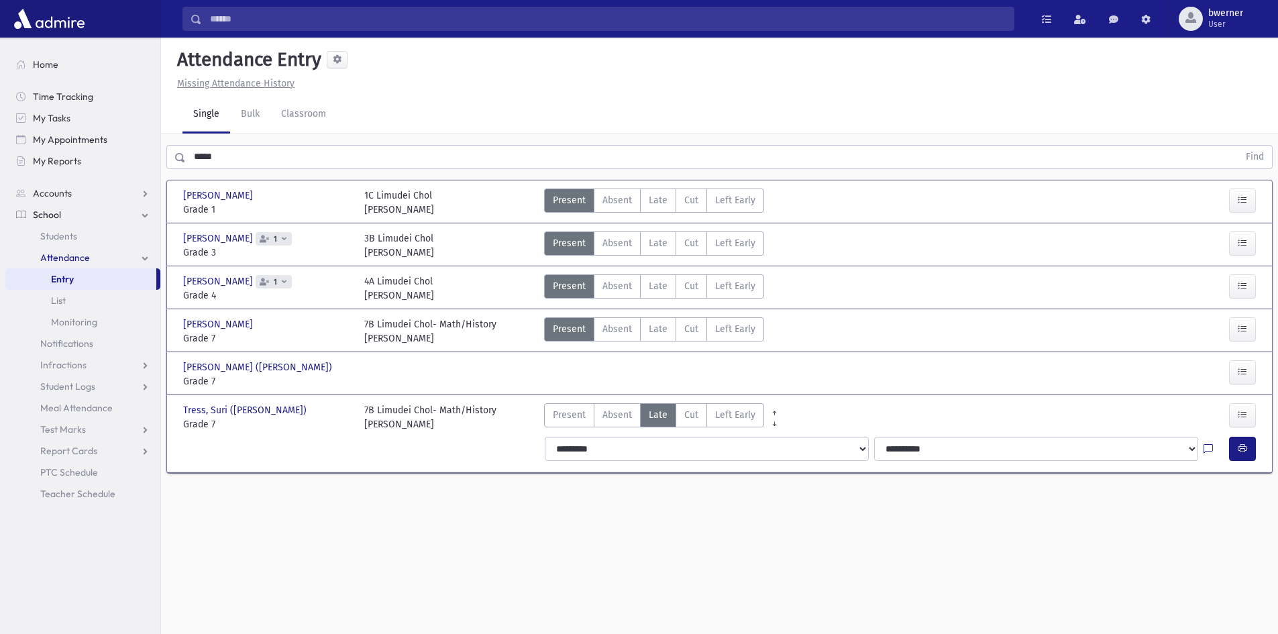 This screenshot has width=1278, height=634. What do you see at coordinates (608, 19) in the screenshot?
I see `input: Search` at bounding box center [608, 19].